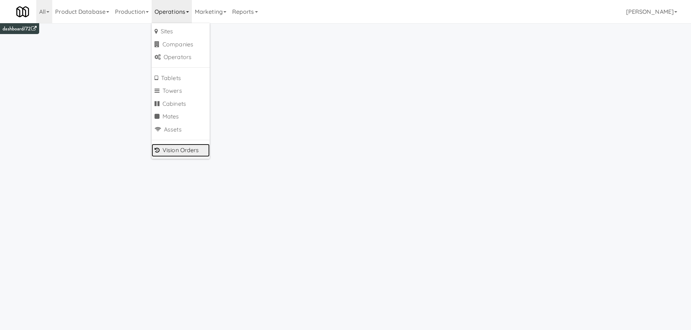  I want to click on a: Assets, so click(181, 130).